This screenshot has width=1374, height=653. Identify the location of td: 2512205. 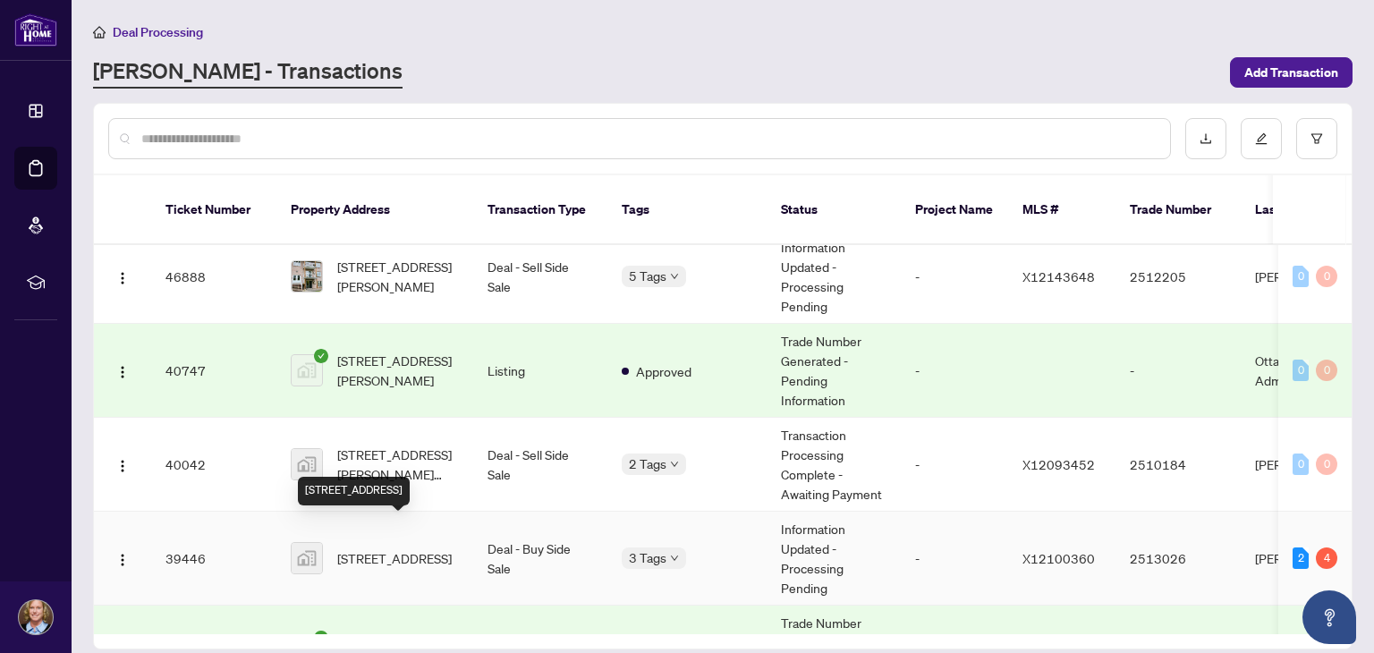
(1178, 276).